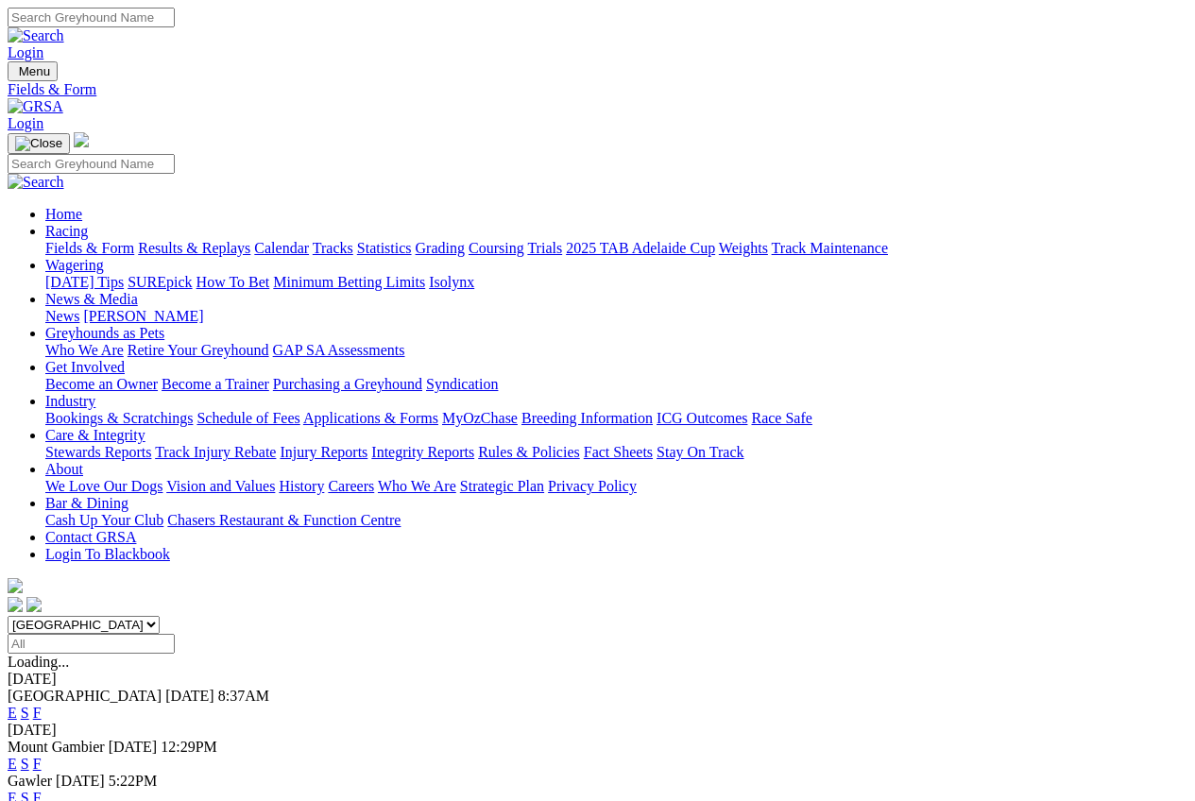 Image resolution: width=1195 pixels, height=801 pixels. What do you see at coordinates (301, 486) in the screenshot?
I see `a: History` at bounding box center [301, 486].